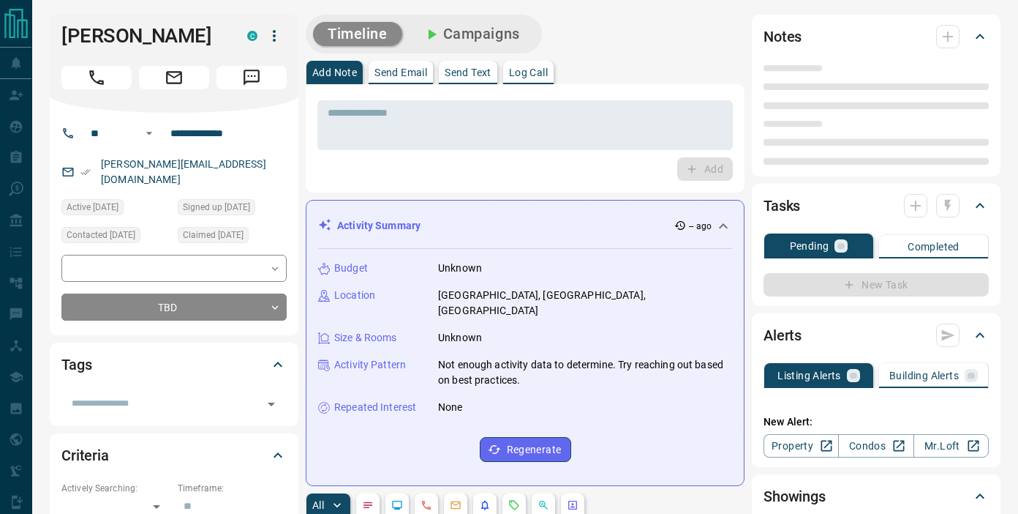  I want to click on p: Add Note, so click(334, 72).